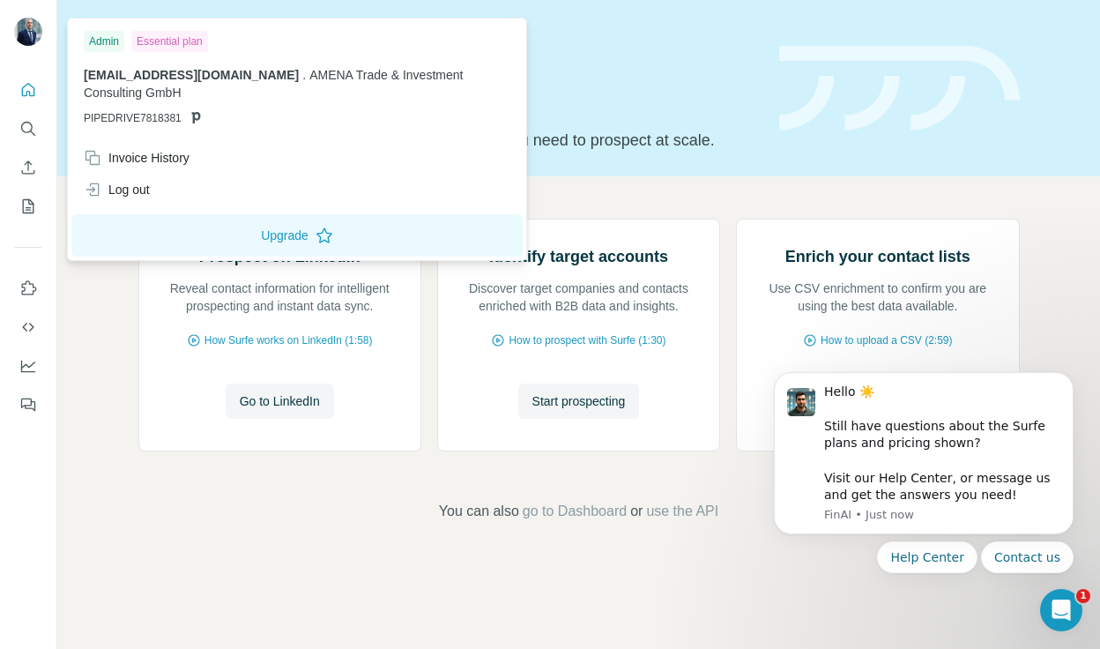  Describe the element at coordinates (195, 130) in the screenshot. I see `div: Message content` at that location.